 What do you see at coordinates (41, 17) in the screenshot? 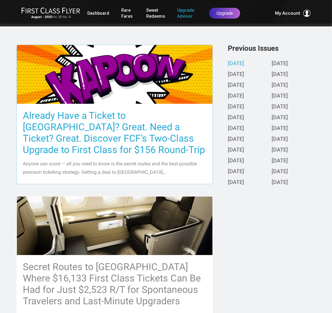
I see `strong: August - 2025` at bounding box center [41, 17].